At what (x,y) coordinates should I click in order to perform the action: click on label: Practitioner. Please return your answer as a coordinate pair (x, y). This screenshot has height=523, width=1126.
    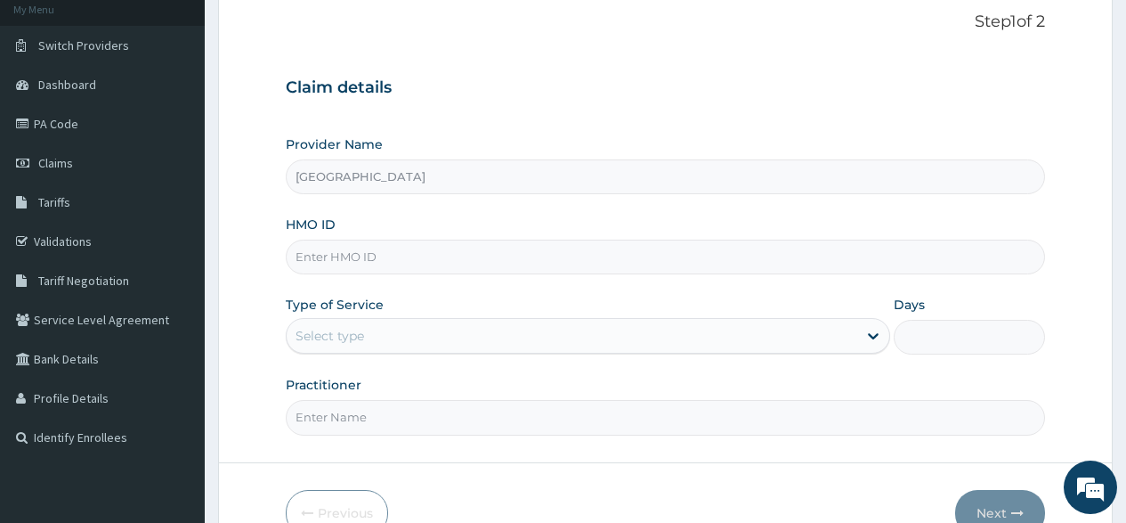
    Looking at the image, I should click on (323, 385).